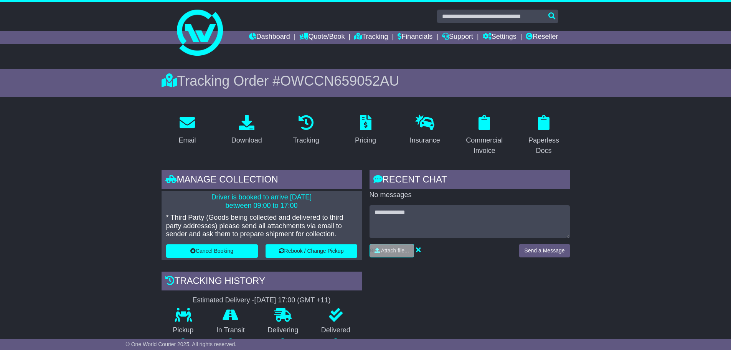 The width and height of the screenshot is (731, 350). I want to click on div: Tracking history, so click(262, 282).